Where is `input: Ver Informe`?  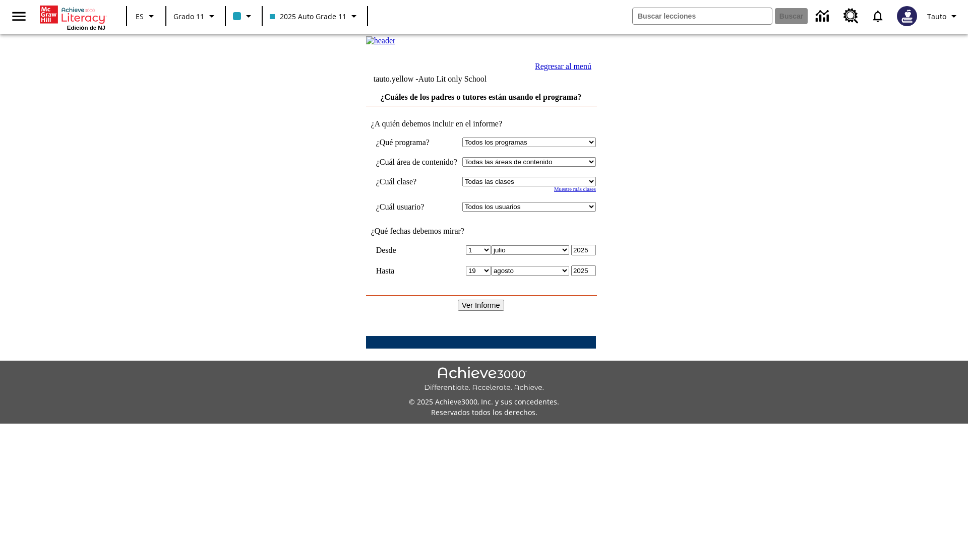
input: Ver Informe is located at coordinates (481, 306).